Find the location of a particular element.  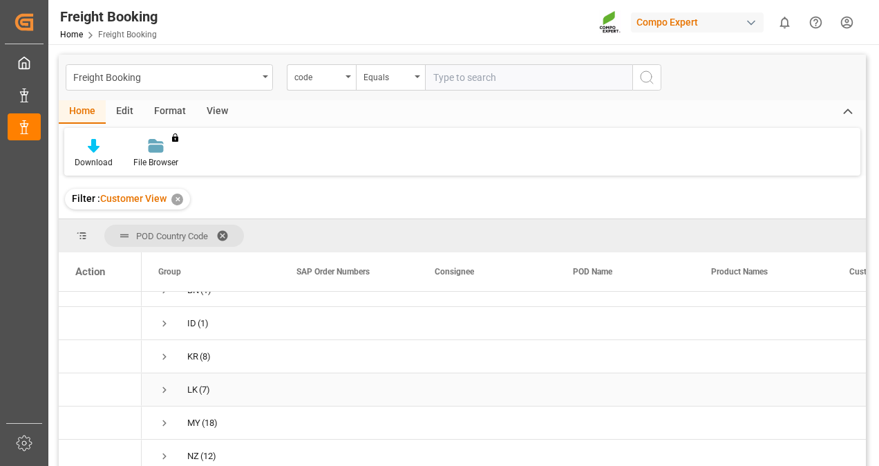

span: (8) is located at coordinates (205, 357).